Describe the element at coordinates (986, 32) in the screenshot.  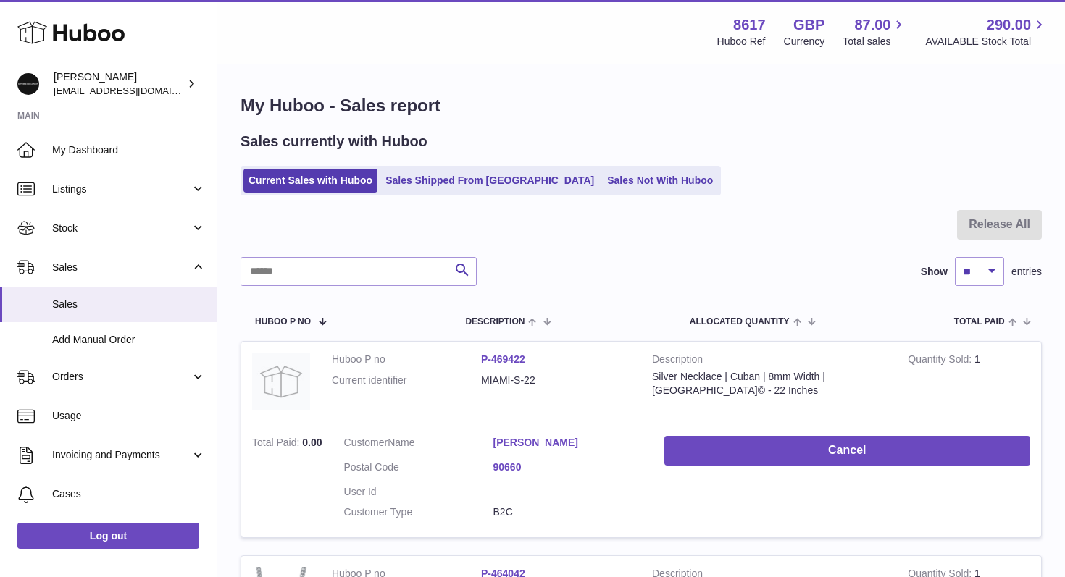
I see `a: 290.00 AVAILABLE Stock Total` at that location.